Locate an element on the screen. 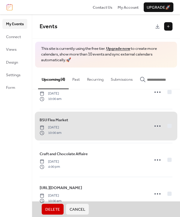 This screenshot has height=217, width=180. button: Past is located at coordinates (76, 78).